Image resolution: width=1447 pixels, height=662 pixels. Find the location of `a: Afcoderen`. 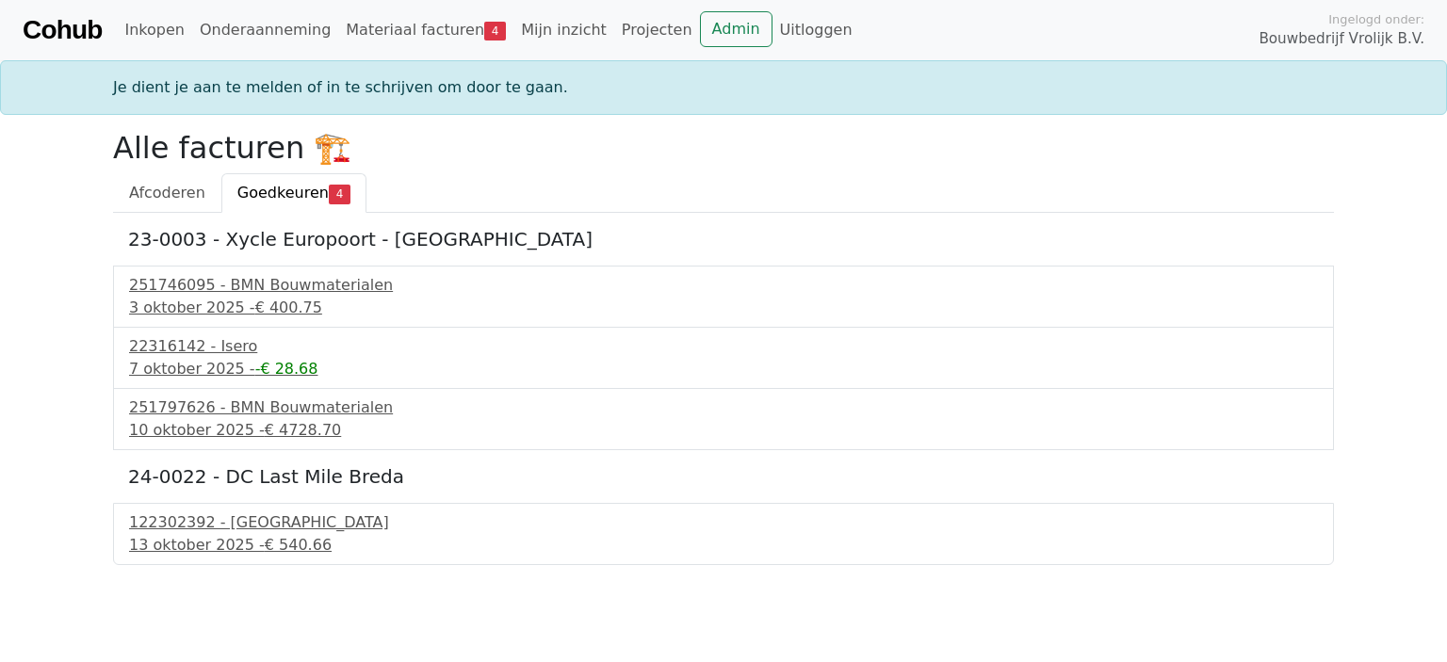

a: Afcoderen is located at coordinates (167, 193).